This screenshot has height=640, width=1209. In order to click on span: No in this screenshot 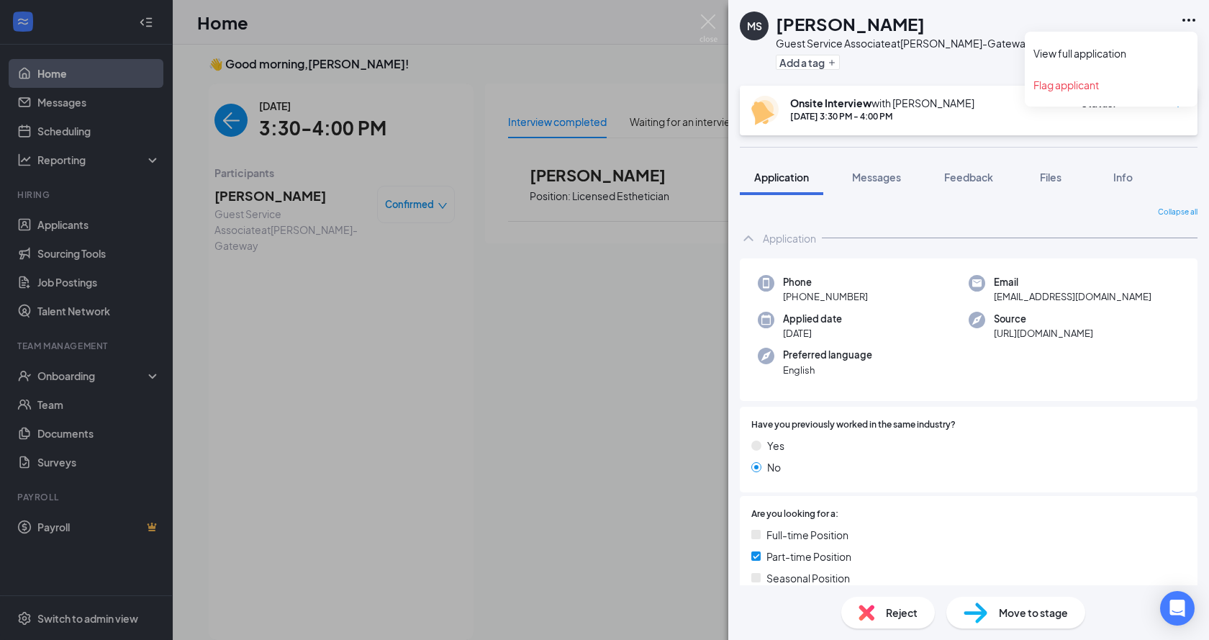, I will do `click(773, 467)`.